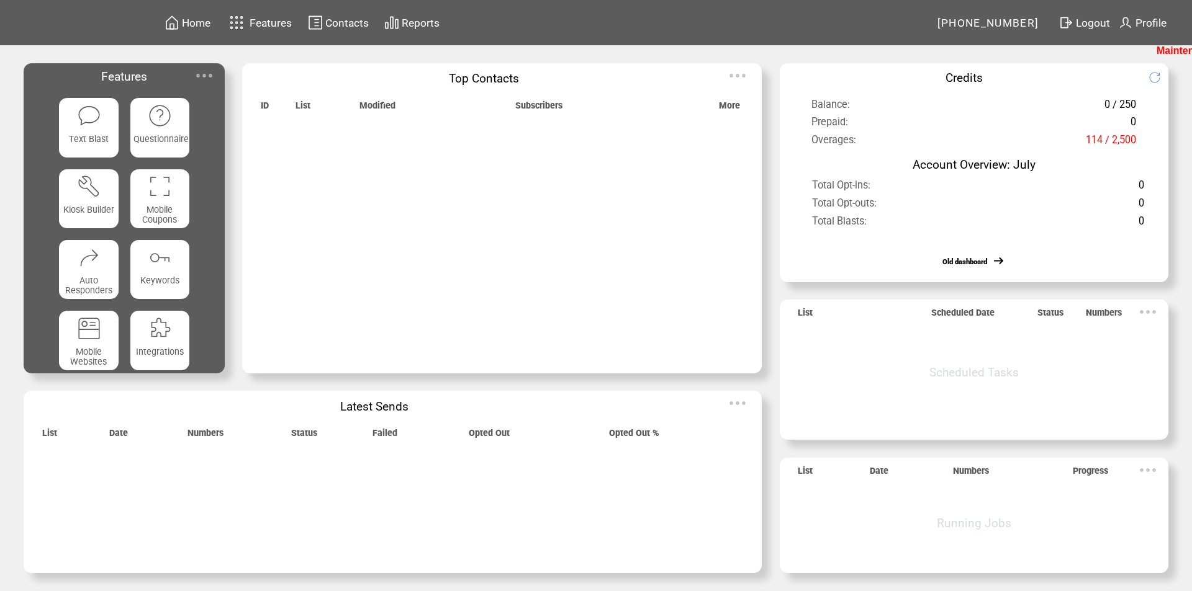 This screenshot has width=1192, height=591. Describe the element at coordinates (830, 108) in the screenshot. I see `span: Balance:` at that location.